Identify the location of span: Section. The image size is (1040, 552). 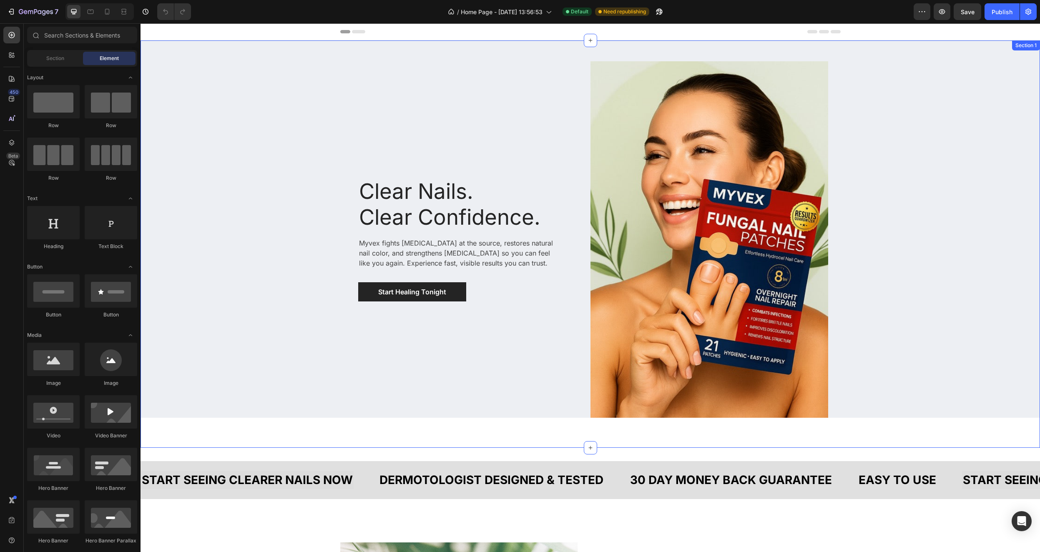
(55, 58).